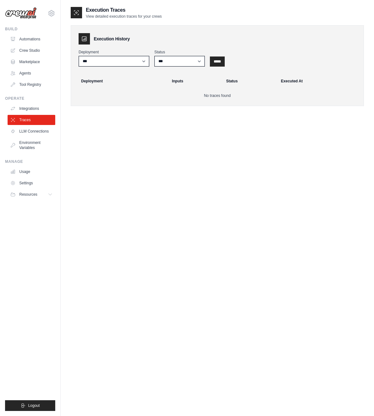  What do you see at coordinates (31, 109) in the screenshot?
I see `a: Integrations` at bounding box center [31, 109].